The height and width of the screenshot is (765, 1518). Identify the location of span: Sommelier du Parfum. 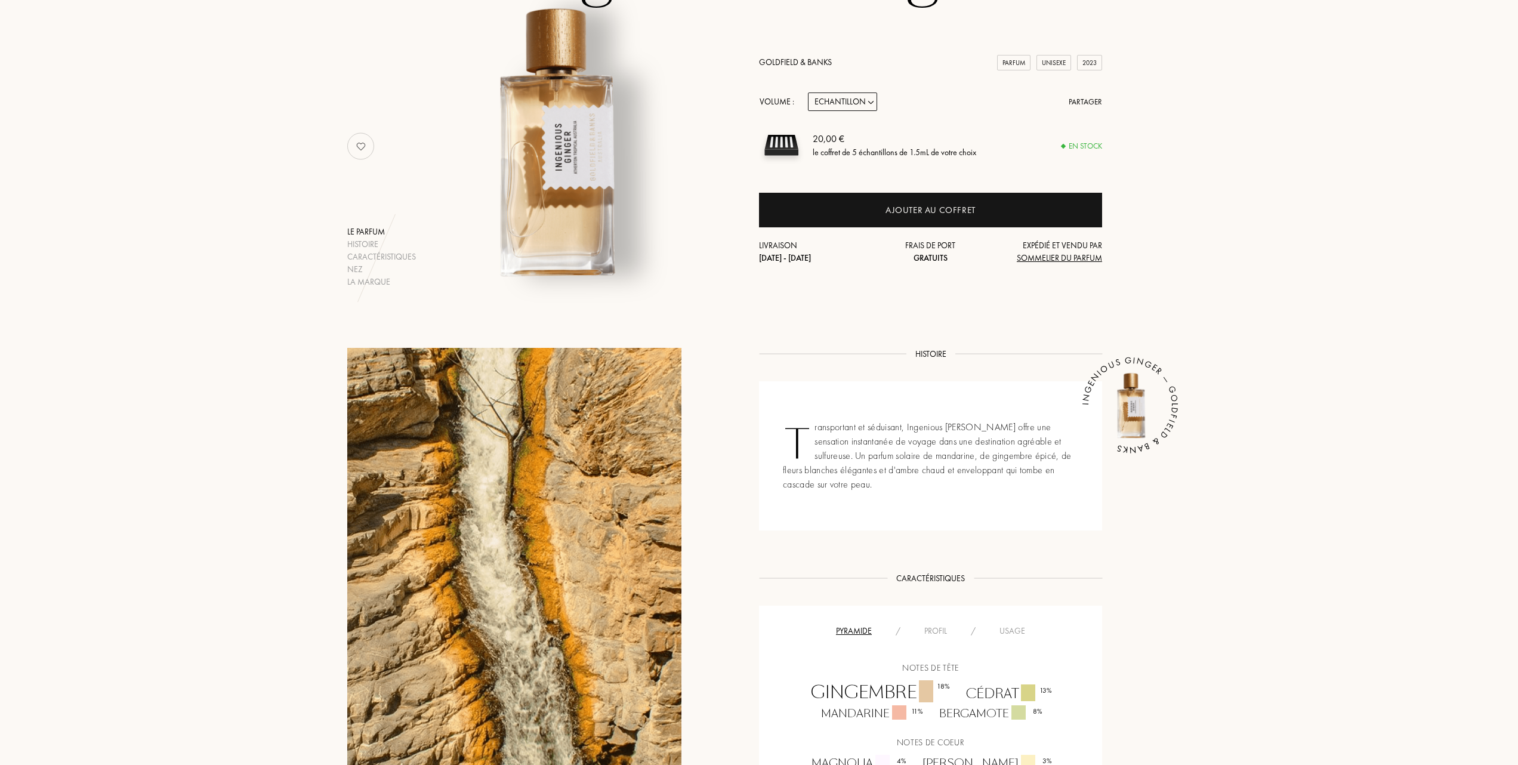
(1059, 258).